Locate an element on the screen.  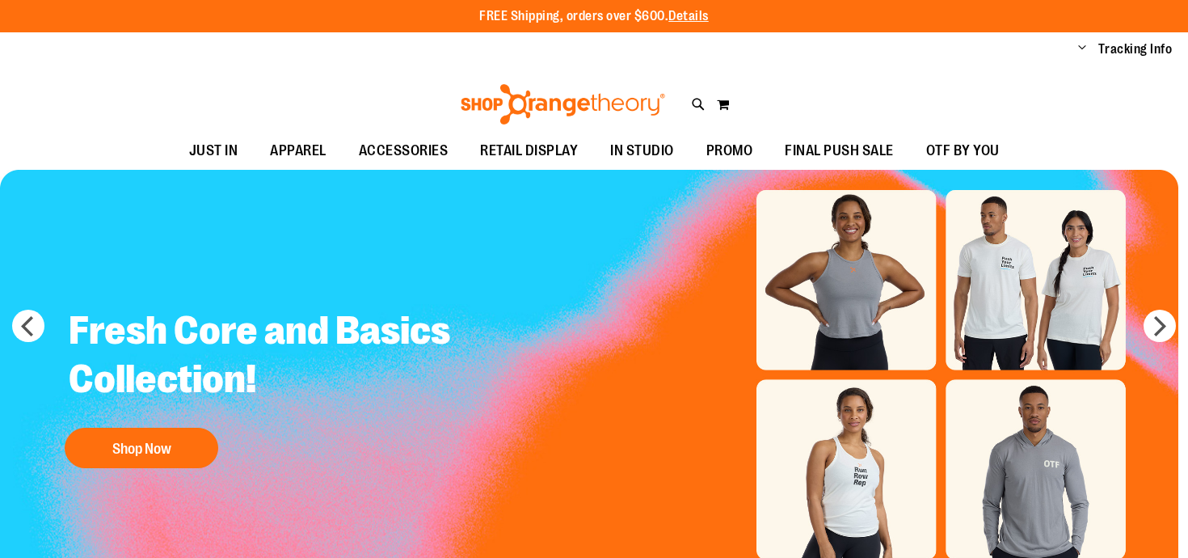
span: OTF BY YOU is located at coordinates (963, 150).